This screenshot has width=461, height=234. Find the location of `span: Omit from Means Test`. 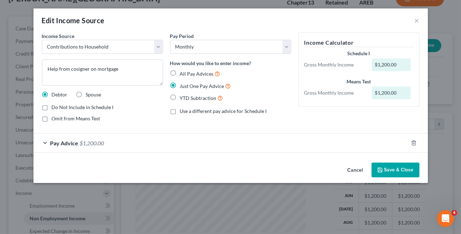

span: Omit from Means Test is located at coordinates (76, 118).